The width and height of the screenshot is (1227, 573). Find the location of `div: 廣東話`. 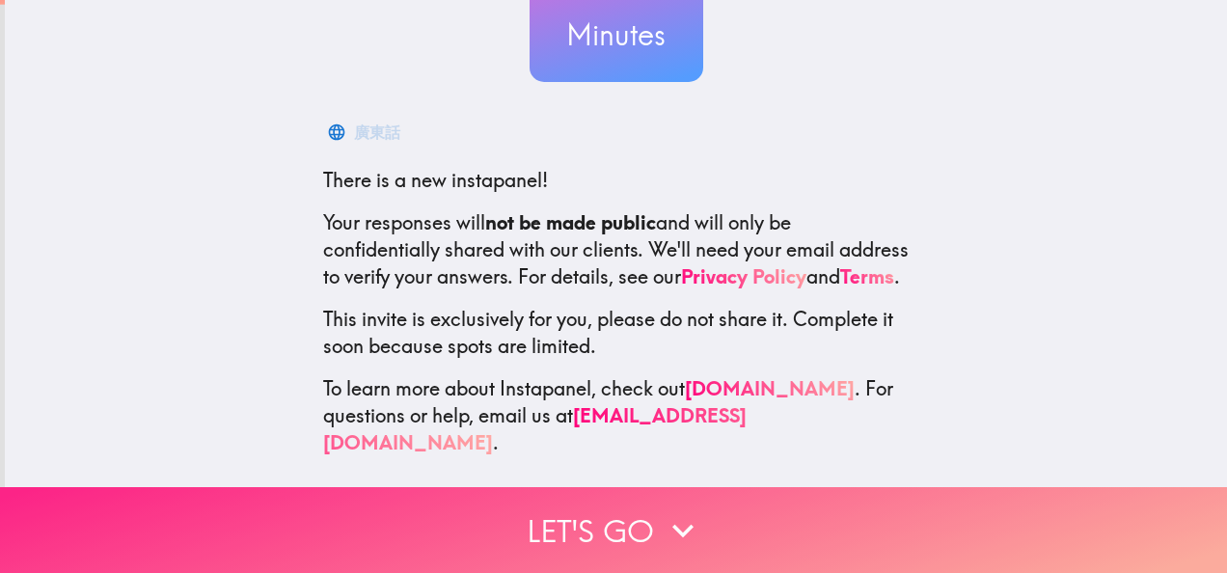

div: 廣東話 is located at coordinates (377, 132).